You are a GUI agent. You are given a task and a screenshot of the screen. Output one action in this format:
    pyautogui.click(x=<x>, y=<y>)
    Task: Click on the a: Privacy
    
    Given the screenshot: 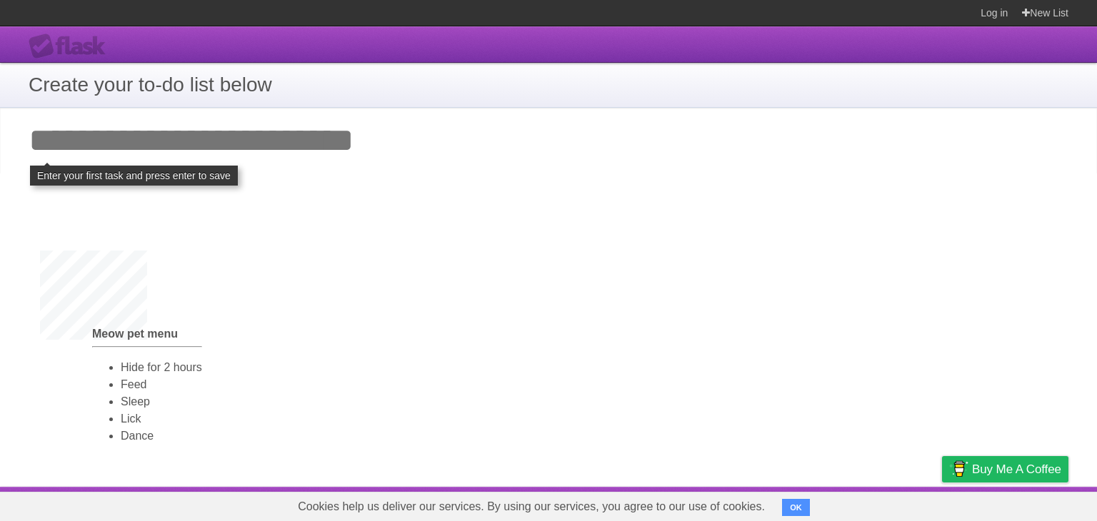 What is the action you would take?
    pyautogui.click(x=942, y=504)
    